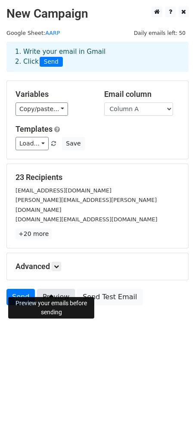 This screenshot has height=446, width=195. What do you see at coordinates (110, 297) in the screenshot?
I see `a: Send Test Email` at bounding box center [110, 297].